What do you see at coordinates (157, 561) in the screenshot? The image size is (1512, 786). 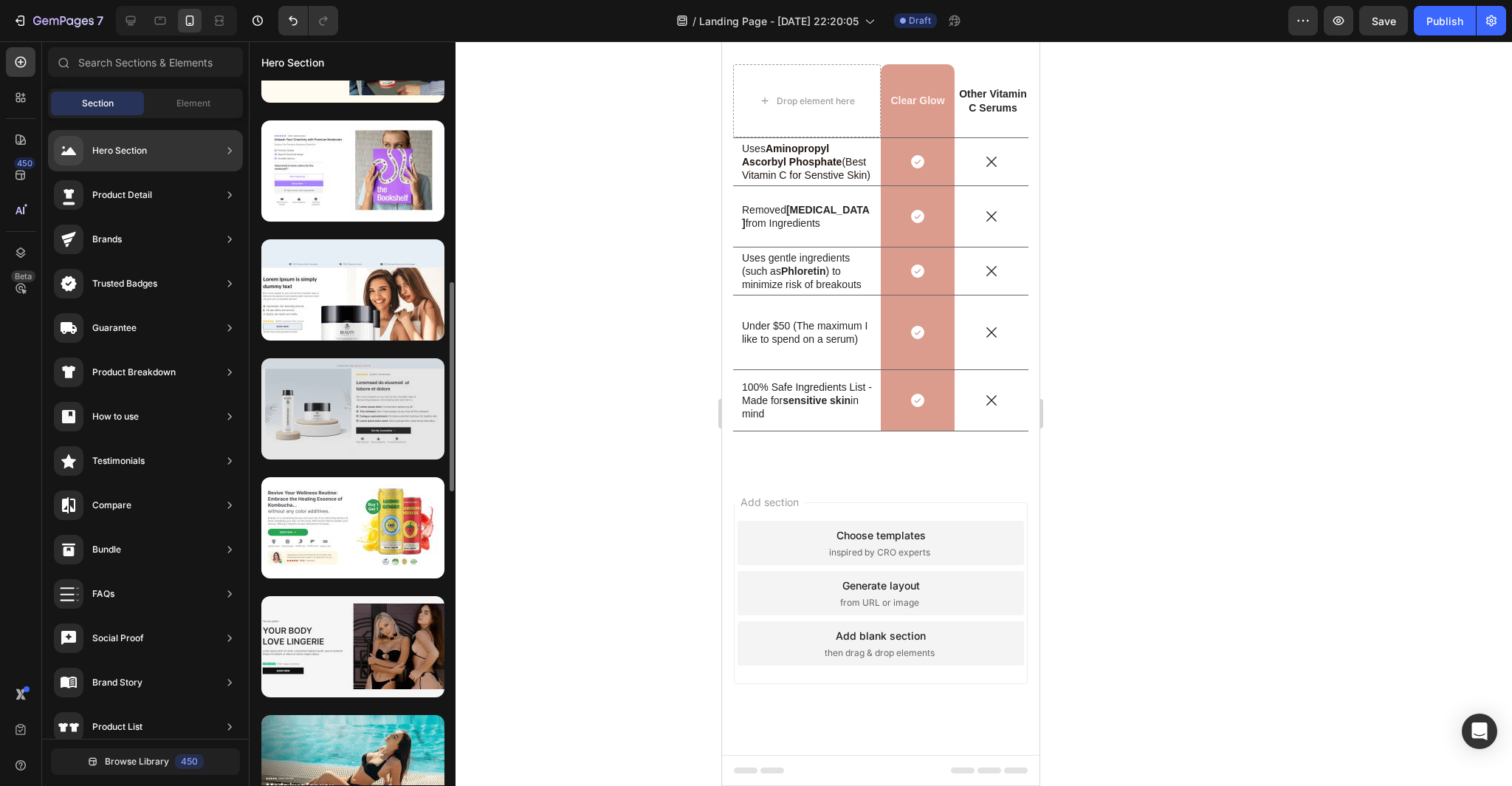 I see `span: from URL or image` at bounding box center [157, 561].